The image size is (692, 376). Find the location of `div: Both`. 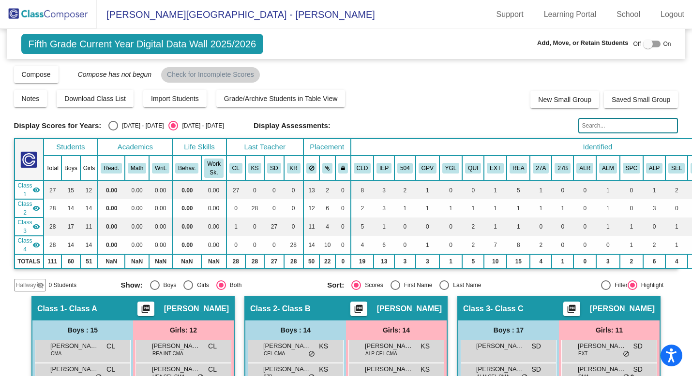

div: Both is located at coordinates (234, 285).